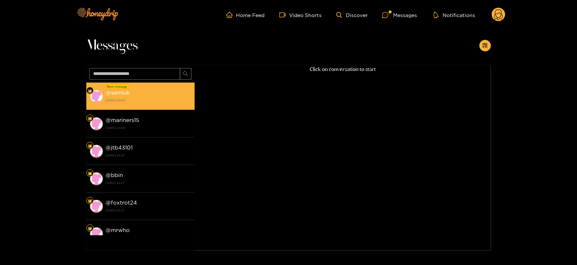  Describe the element at coordinates (121, 202) in the screenshot. I see `strong: @ foxtrot24` at that location.